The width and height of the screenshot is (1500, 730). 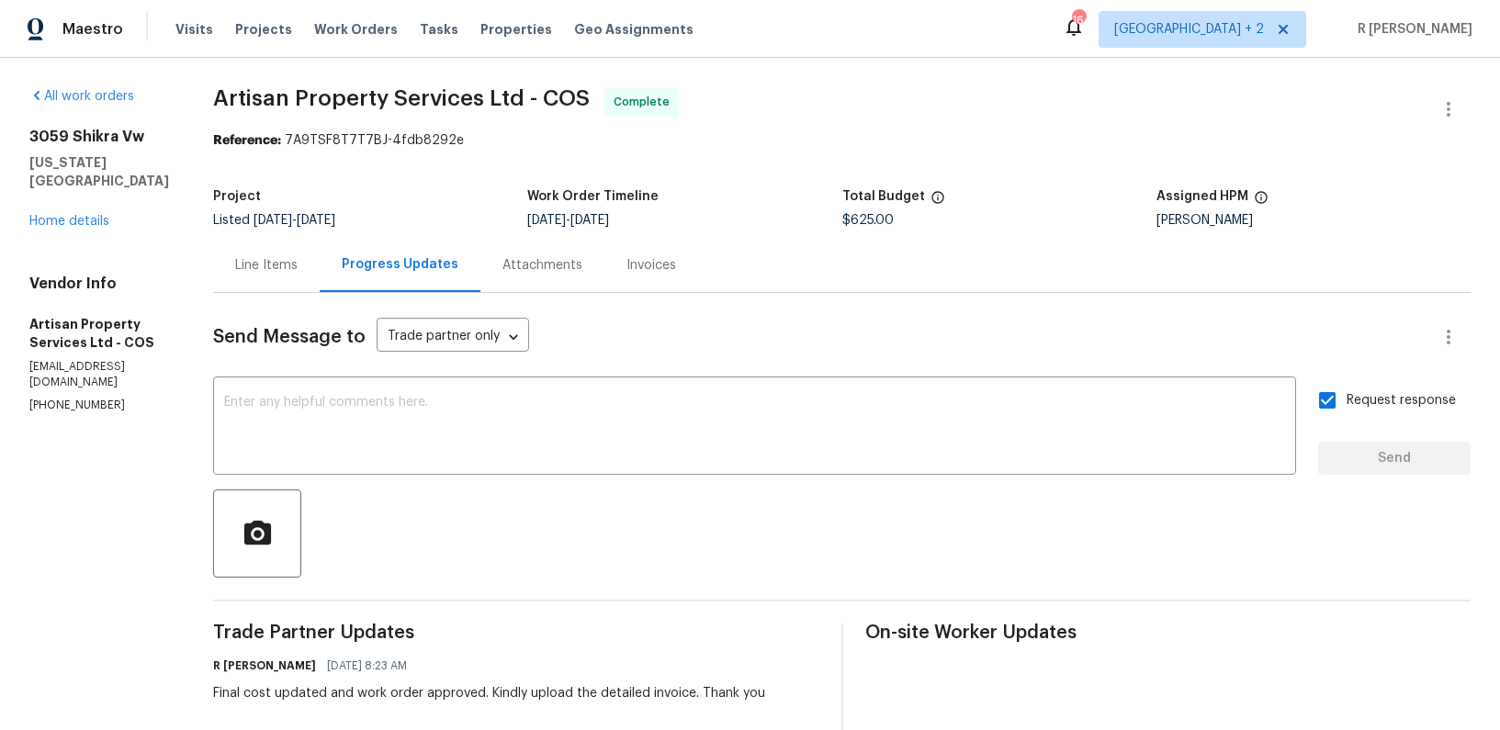 What do you see at coordinates (1261, 202) in the screenshot?
I see `span: The hpm assigned to this work order.` at bounding box center [1261, 202].